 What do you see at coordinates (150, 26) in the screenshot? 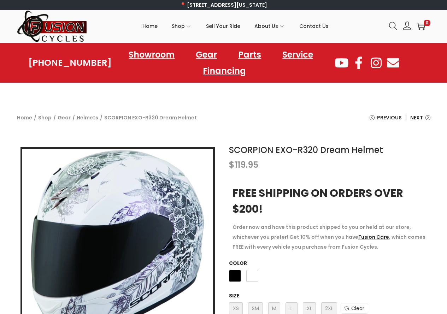
I see `span: Home` at bounding box center [150, 26].